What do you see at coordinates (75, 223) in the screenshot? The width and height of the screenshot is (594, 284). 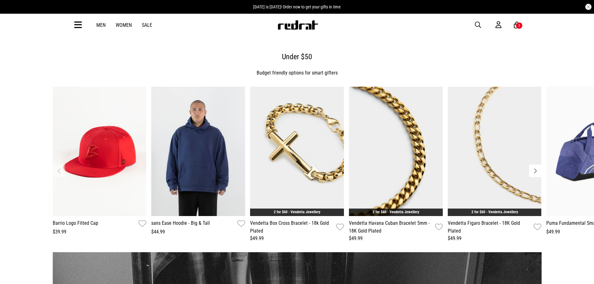 I see `a: Barrio Logo Fitted Cap` at bounding box center [75, 223].